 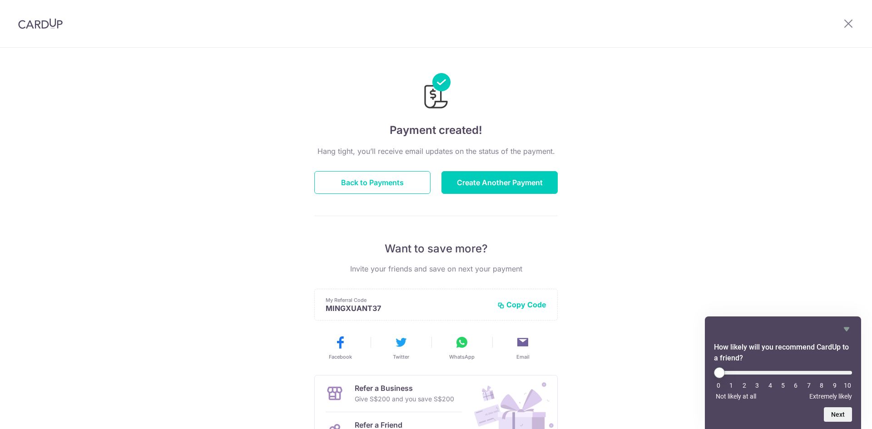 I want to click on img: CardUp, so click(x=40, y=24).